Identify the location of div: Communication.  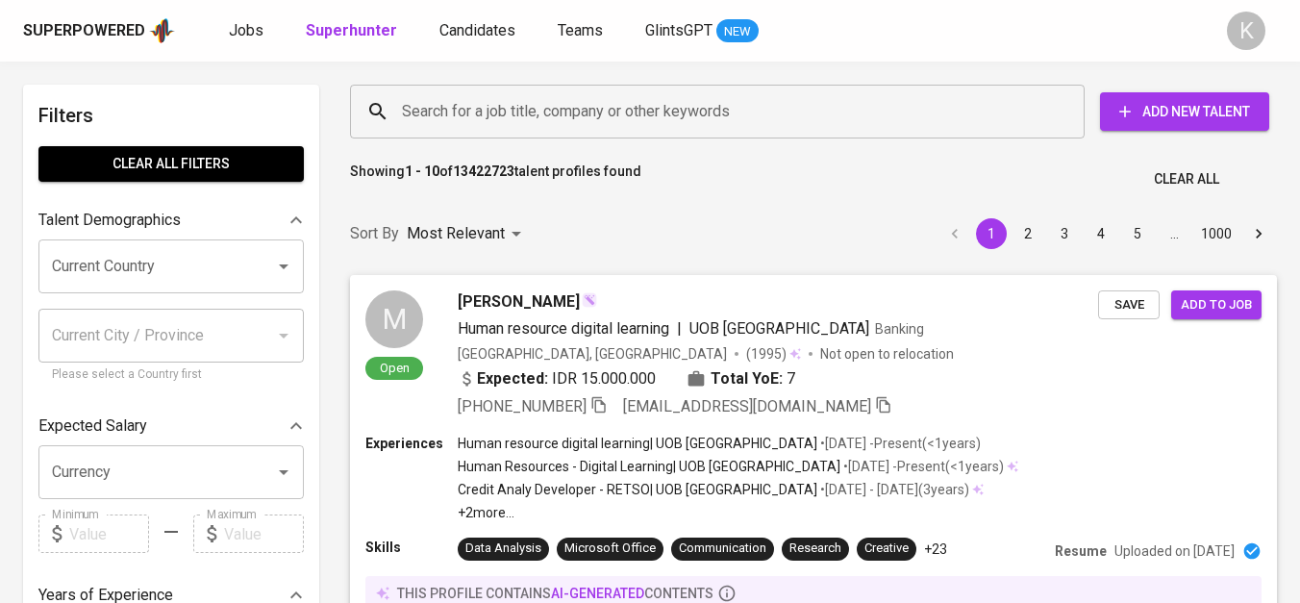
(722, 548).